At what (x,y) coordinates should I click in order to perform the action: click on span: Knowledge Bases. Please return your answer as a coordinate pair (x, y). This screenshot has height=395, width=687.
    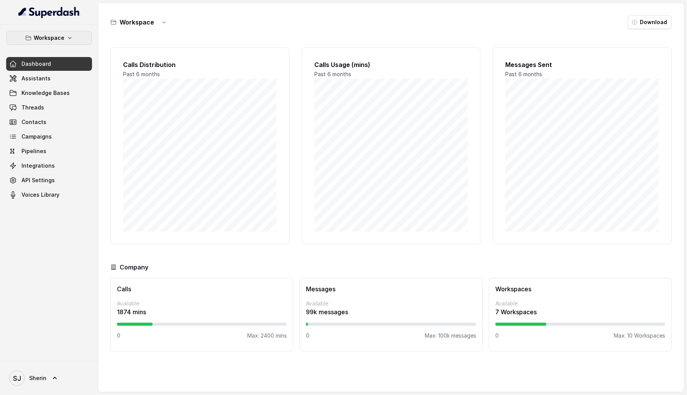
    Looking at the image, I should click on (46, 93).